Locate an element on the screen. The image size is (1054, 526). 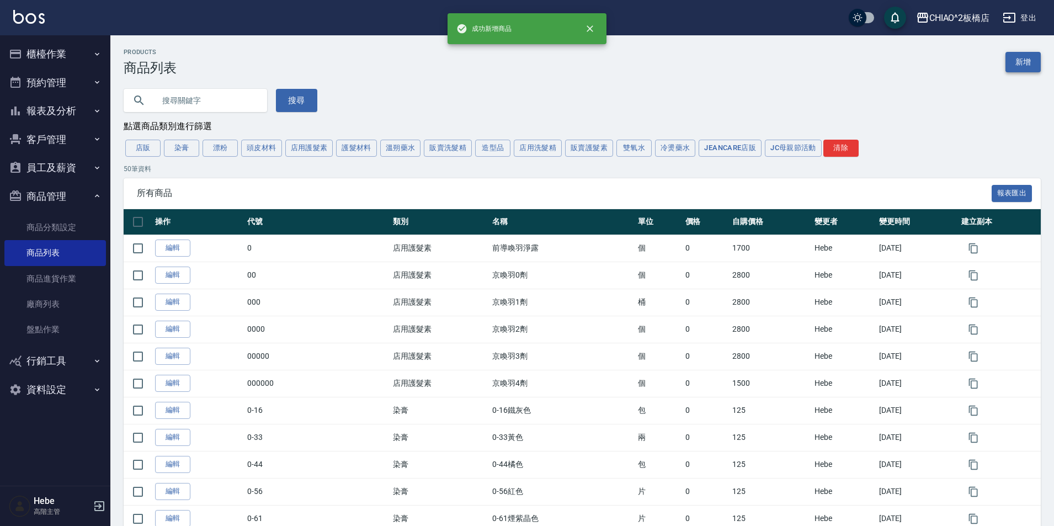
button: 護髮材料 is located at coordinates (357, 148).